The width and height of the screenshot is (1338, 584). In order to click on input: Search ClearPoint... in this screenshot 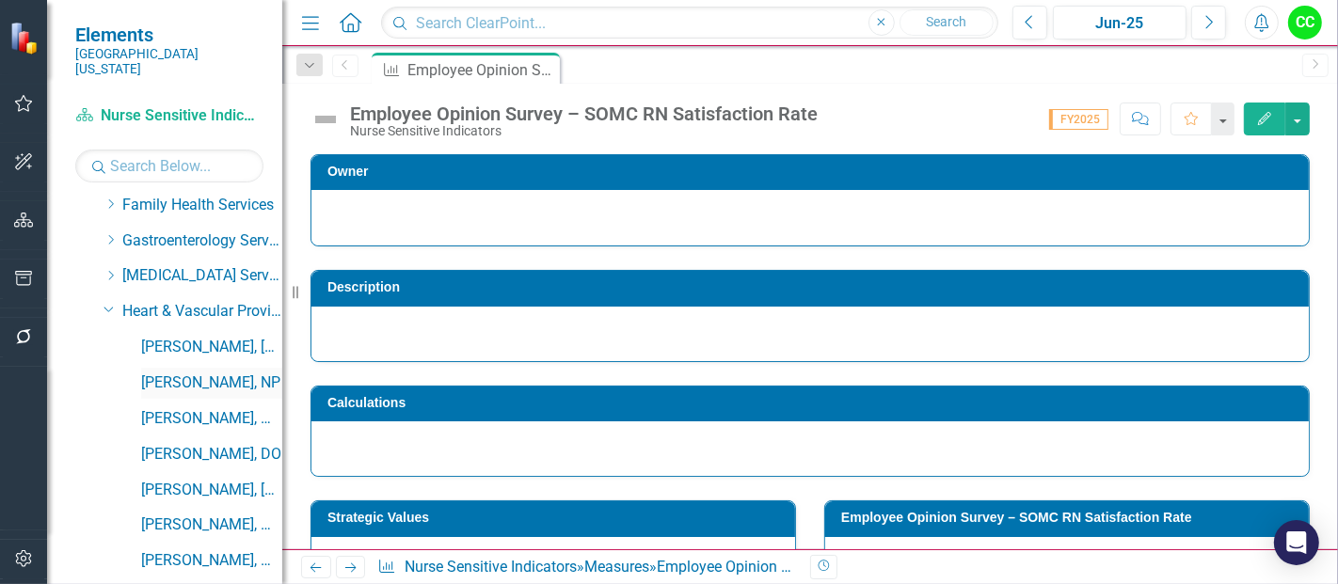, I will do `click(690, 23)`.